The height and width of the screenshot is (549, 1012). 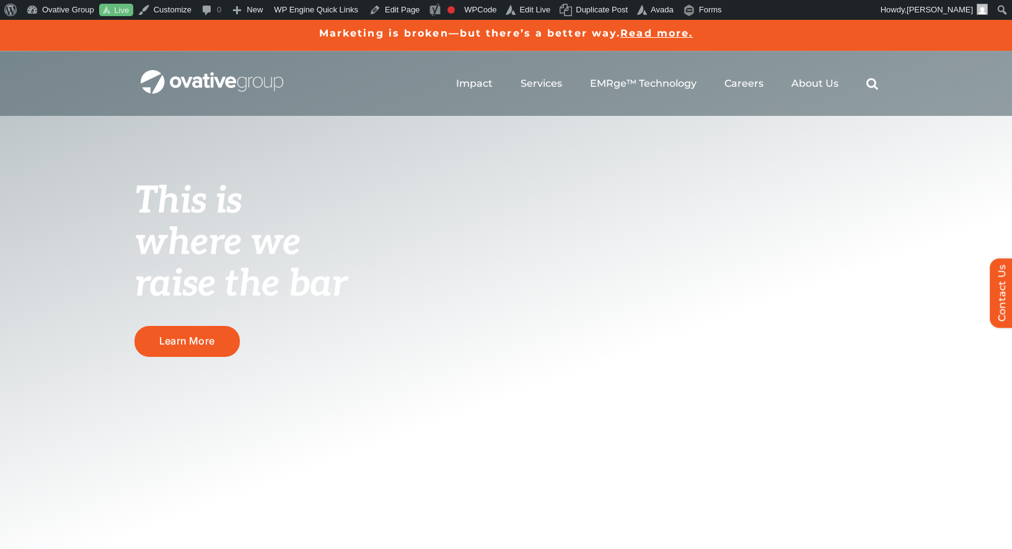 I want to click on div: Focus keyphrase not set, so click(x=451, y=10).